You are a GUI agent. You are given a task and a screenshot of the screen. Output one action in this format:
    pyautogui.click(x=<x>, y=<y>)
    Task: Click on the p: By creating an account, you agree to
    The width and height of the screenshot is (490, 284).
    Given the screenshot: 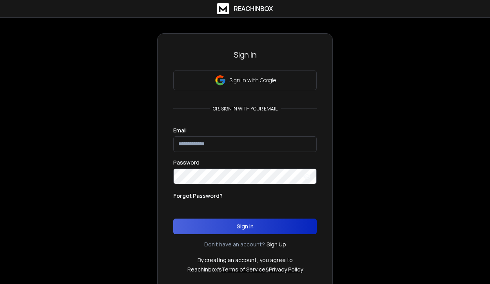 What is the action you would take?
    pyautogui.click(x=245, y=260)
    